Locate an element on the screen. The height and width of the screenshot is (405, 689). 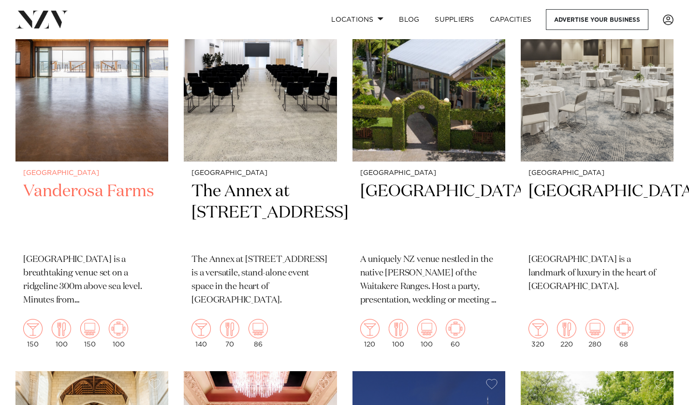
a: Advertise your business is located at coordinates (598, 19).